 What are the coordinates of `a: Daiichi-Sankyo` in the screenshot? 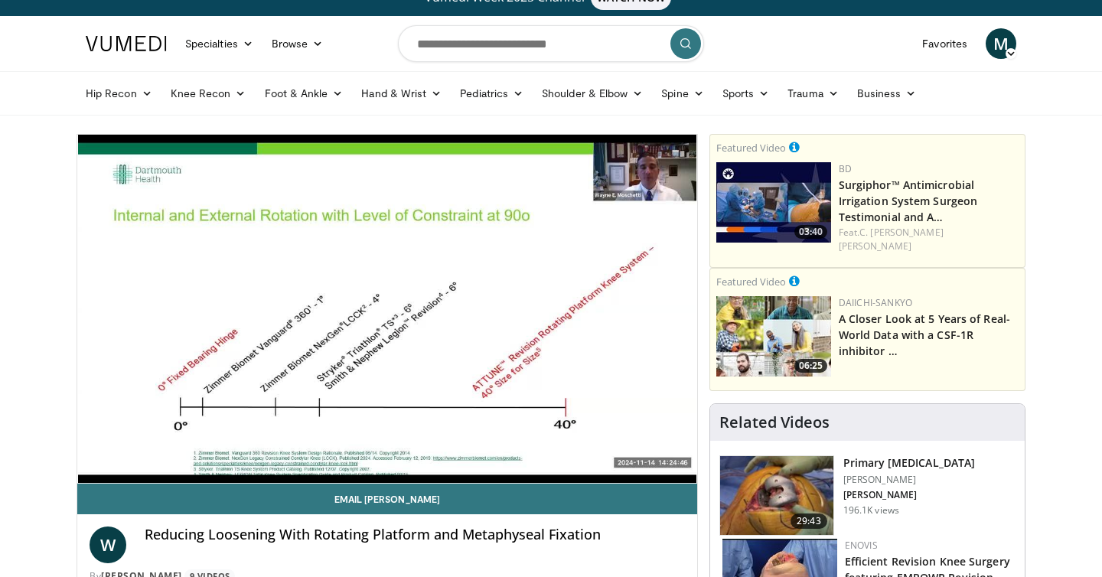 It's located at (875, 302).